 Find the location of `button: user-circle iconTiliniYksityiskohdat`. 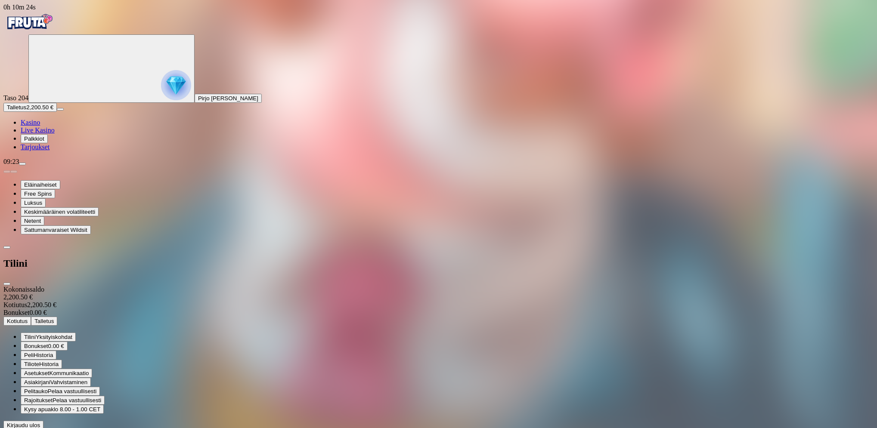

button: user-circle iconTiliniYksityiskohdat is located at coordinates (48, 337).